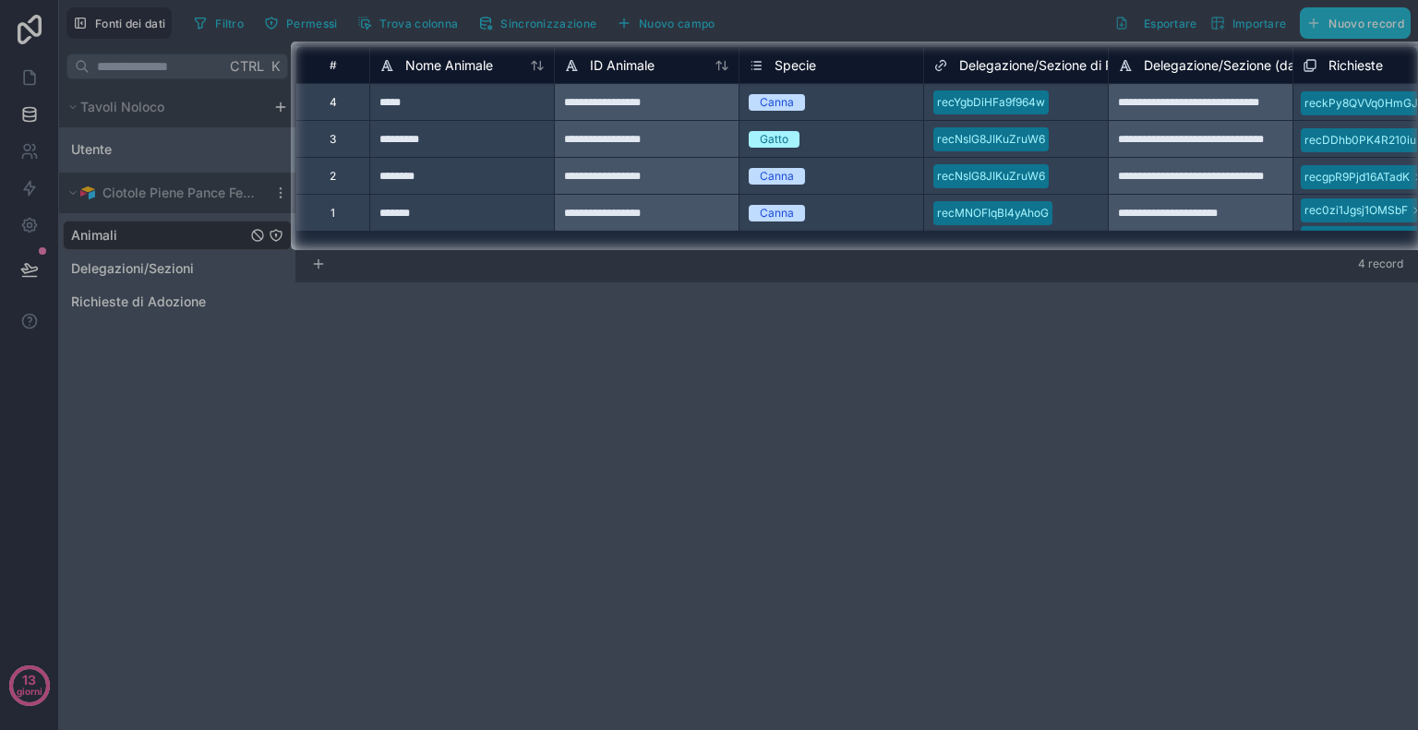 This screenshot has height=730, width=1418. I want to click on font: Delegazione/Sezione di Riferimento, so click(1066, 65).